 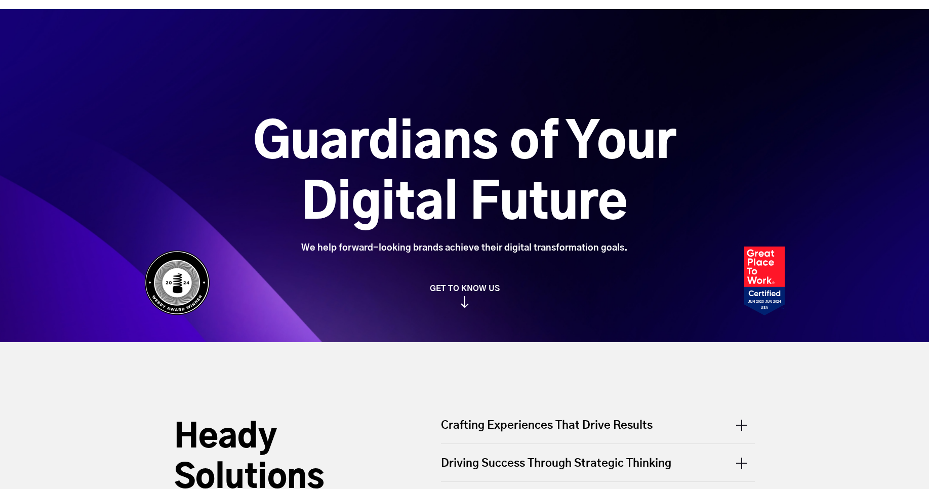 I want to click on img: Heady_WebbyAward_Winner-4, so click(x=177, y=283).